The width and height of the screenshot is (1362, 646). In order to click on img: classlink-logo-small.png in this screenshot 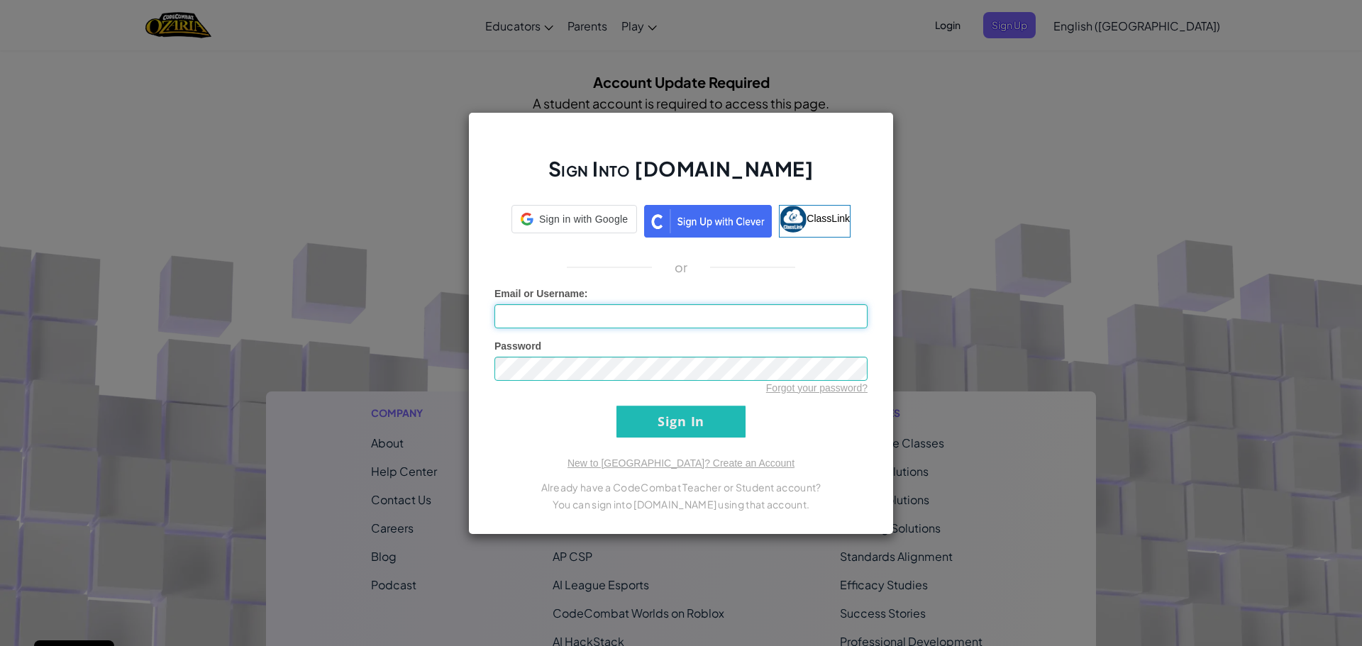, I will do `click(793, 219)`.